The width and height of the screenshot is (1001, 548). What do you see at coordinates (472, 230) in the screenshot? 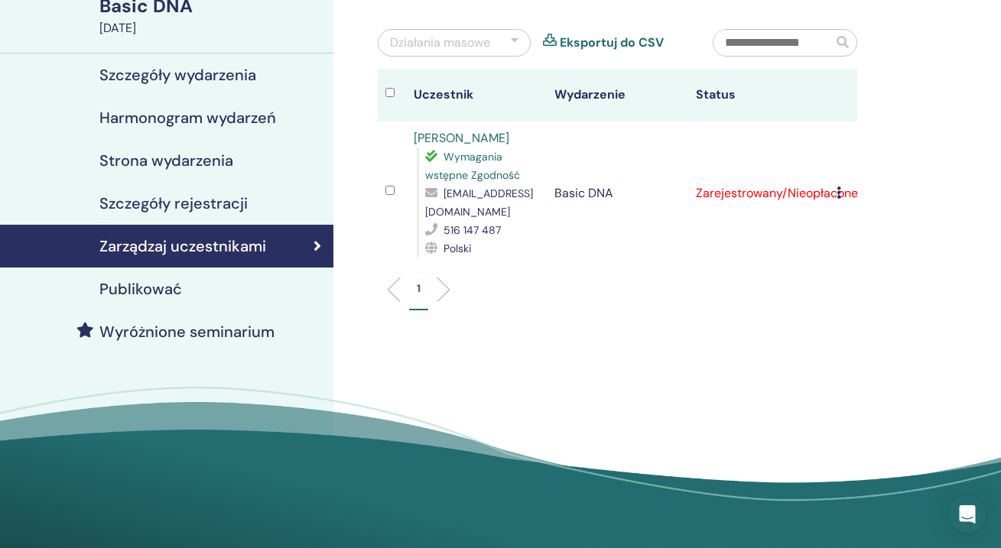
I see `span: 516 147 487` at bounding box center [472, 230].